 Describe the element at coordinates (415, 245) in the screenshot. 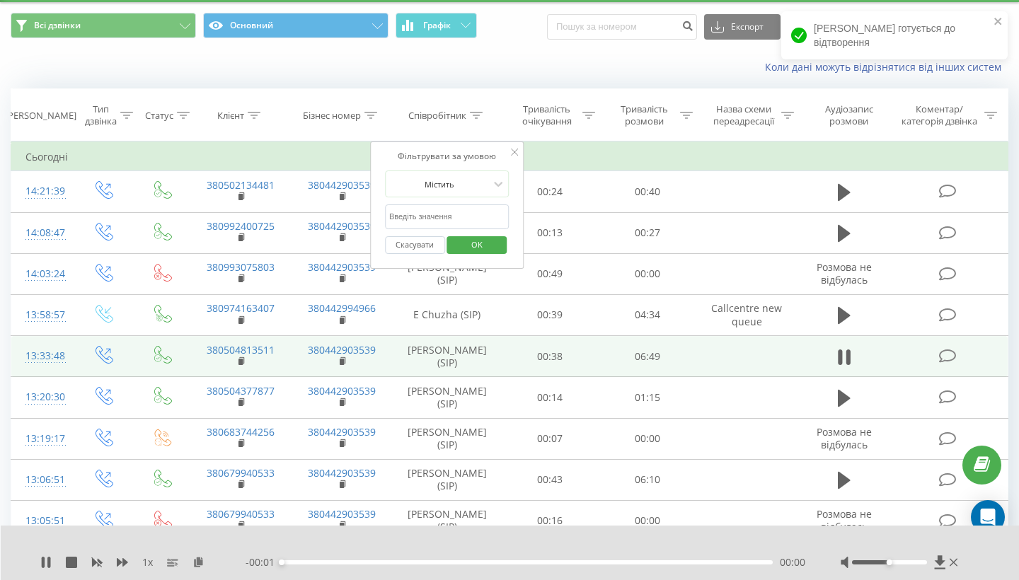

I see `button: Скасувати` at that location.